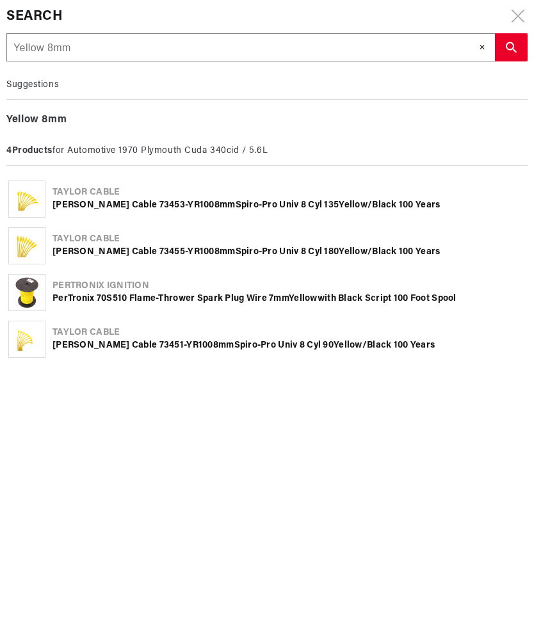  I want to click on img: Taylor Cable 73453-YR100 8mm Spiro-Pro univ 8 cyl 135 Yellow/Black 100 Years, so click(27, 199).